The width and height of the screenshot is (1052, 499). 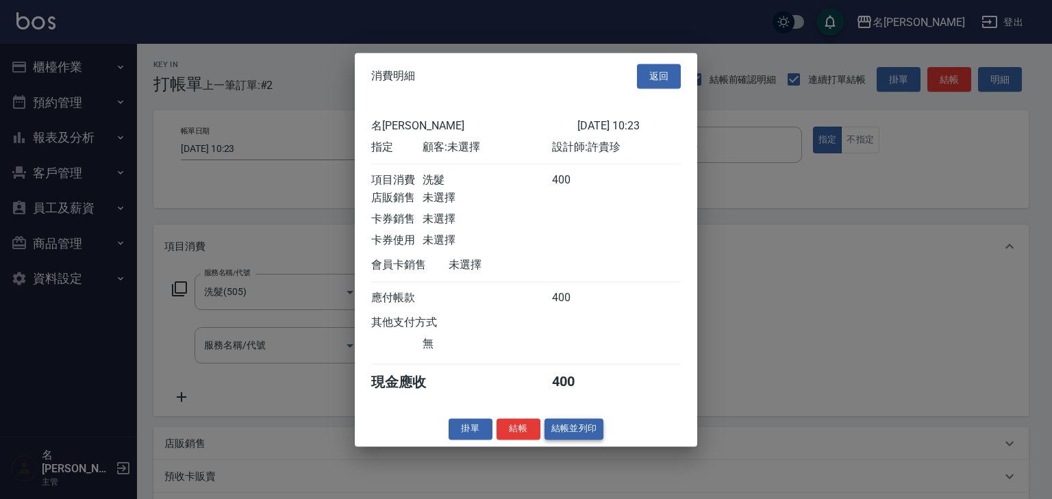 I want to click on button: 結帳, so click(x=519, y=429).